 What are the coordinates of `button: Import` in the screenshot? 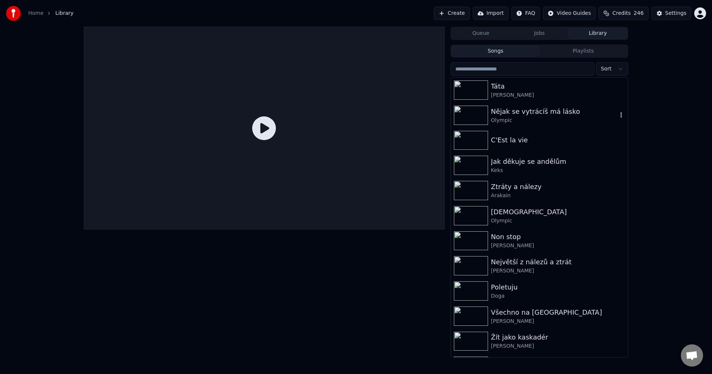 It's located at (491, 13).